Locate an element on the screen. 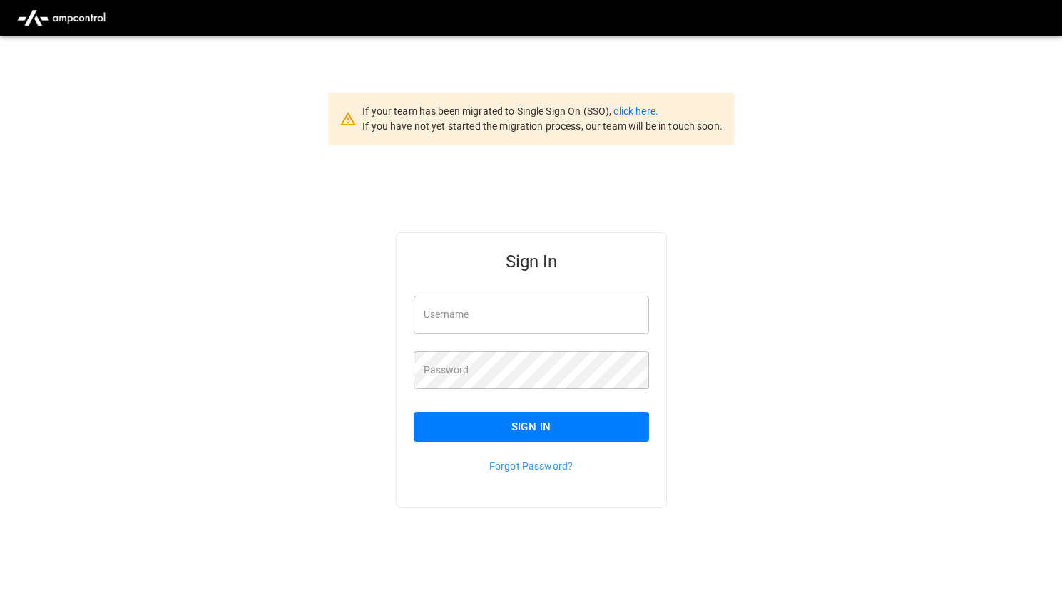  a: click here. is located at coordinates (635, 111).